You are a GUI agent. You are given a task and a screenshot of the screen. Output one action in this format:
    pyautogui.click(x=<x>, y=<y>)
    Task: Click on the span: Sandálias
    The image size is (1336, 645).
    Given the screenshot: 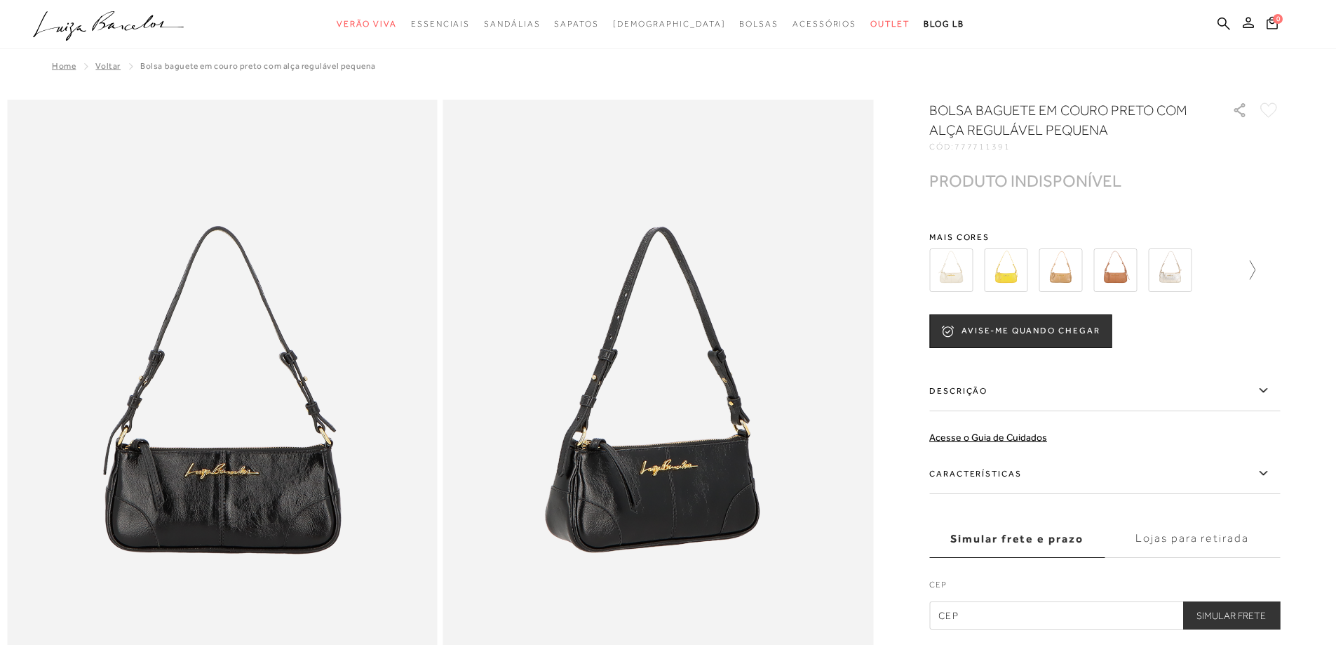 What is the action you would take?
    pyautogui.click(x=512, y=24)
    